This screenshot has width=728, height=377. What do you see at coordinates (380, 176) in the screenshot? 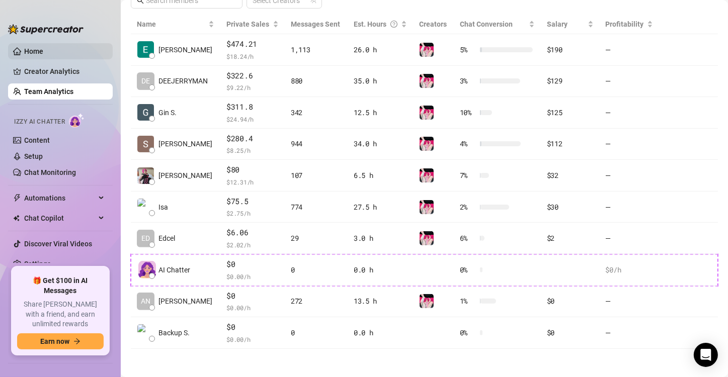
I see `div: 6.5 h` at bounding box center [380, 176].